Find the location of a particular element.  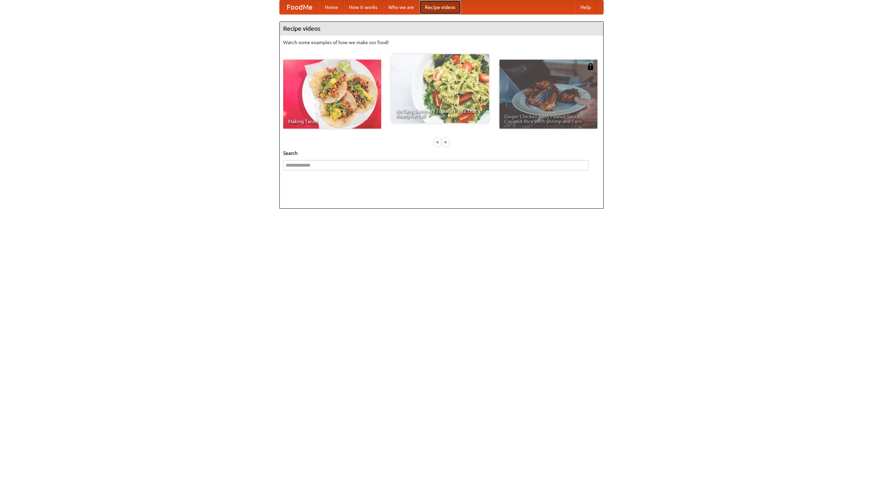

a: How it works is located at coordinates (363, 7).